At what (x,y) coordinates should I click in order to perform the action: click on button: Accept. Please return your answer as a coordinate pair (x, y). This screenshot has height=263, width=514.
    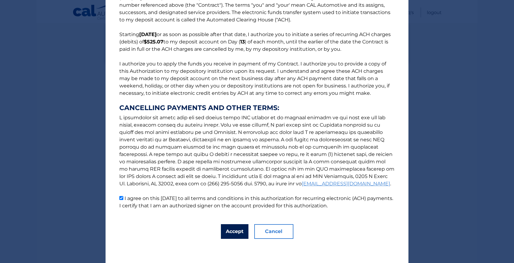
    Looking at the image, I should click on (235, 232).